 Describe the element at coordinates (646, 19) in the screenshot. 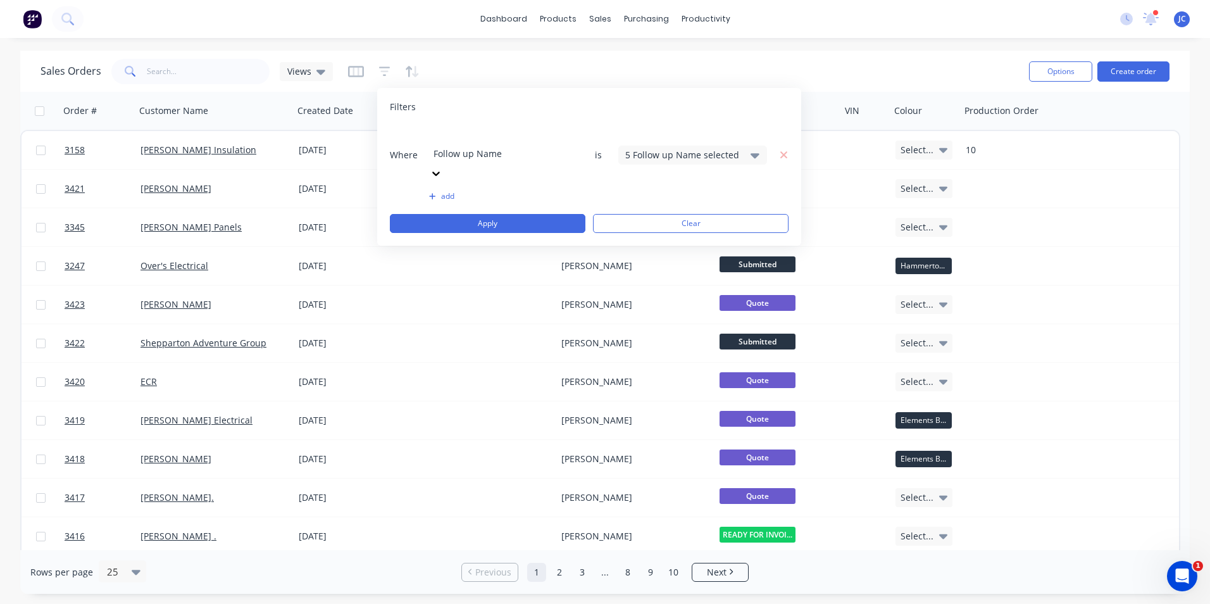

I see `div: purchasing` at that location.